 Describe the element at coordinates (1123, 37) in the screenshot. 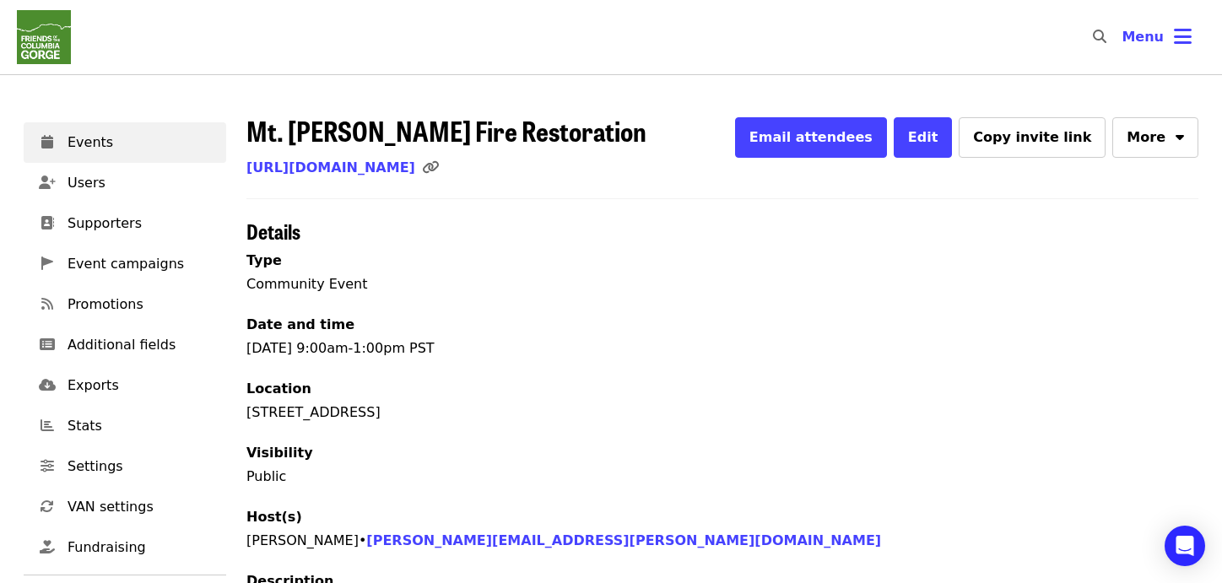

I see `input: Search` at that location.